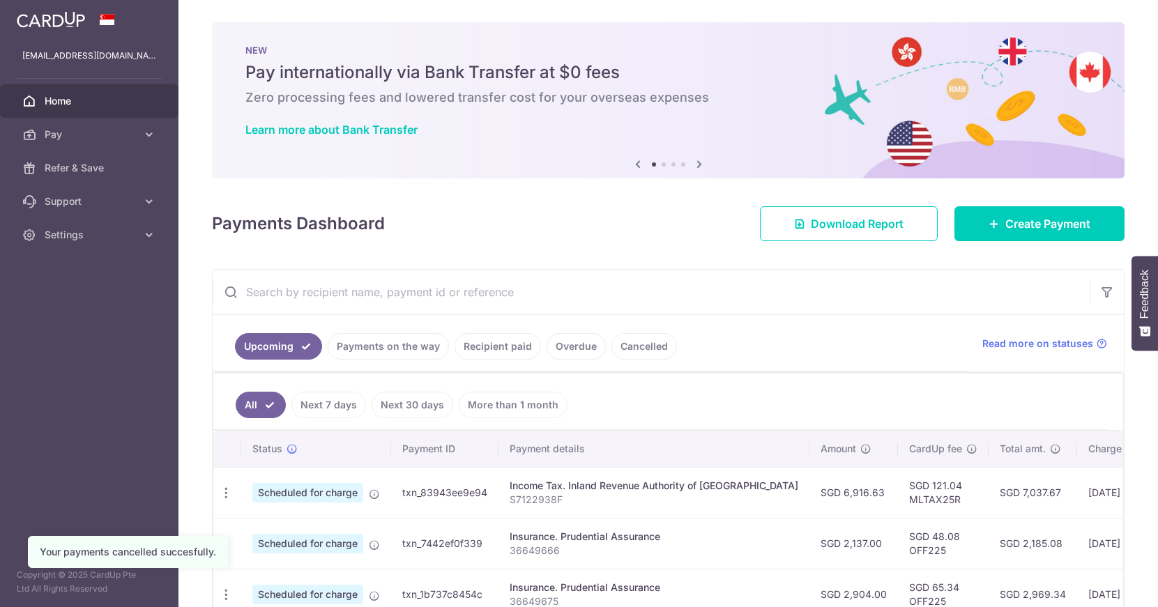 The image size is (1158, 607). What do you see at coordinates (278, 347) in the screenshot?
I see `a: Upcoming` at bounding box center [278, 347].